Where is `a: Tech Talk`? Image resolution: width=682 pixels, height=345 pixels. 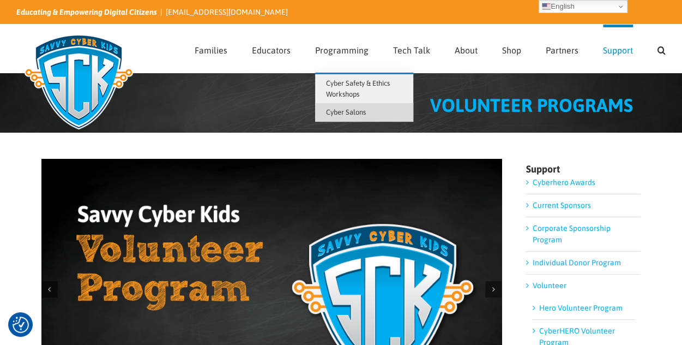
a: Tech Talk is located at coordinates (412, 49).